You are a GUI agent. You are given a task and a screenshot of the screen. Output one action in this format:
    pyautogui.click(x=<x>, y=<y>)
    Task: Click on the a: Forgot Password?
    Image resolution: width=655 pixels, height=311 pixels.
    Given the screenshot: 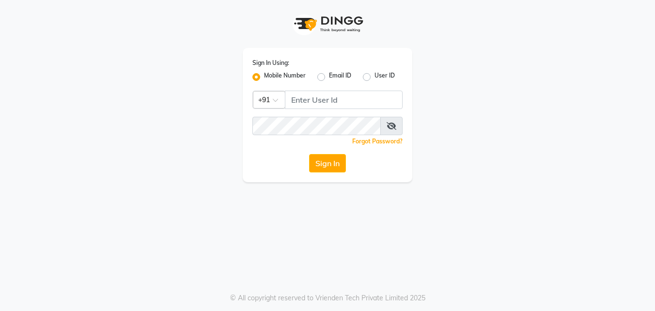 What is the action you would take?
    pyautogui.click(x=377, y=141)
    